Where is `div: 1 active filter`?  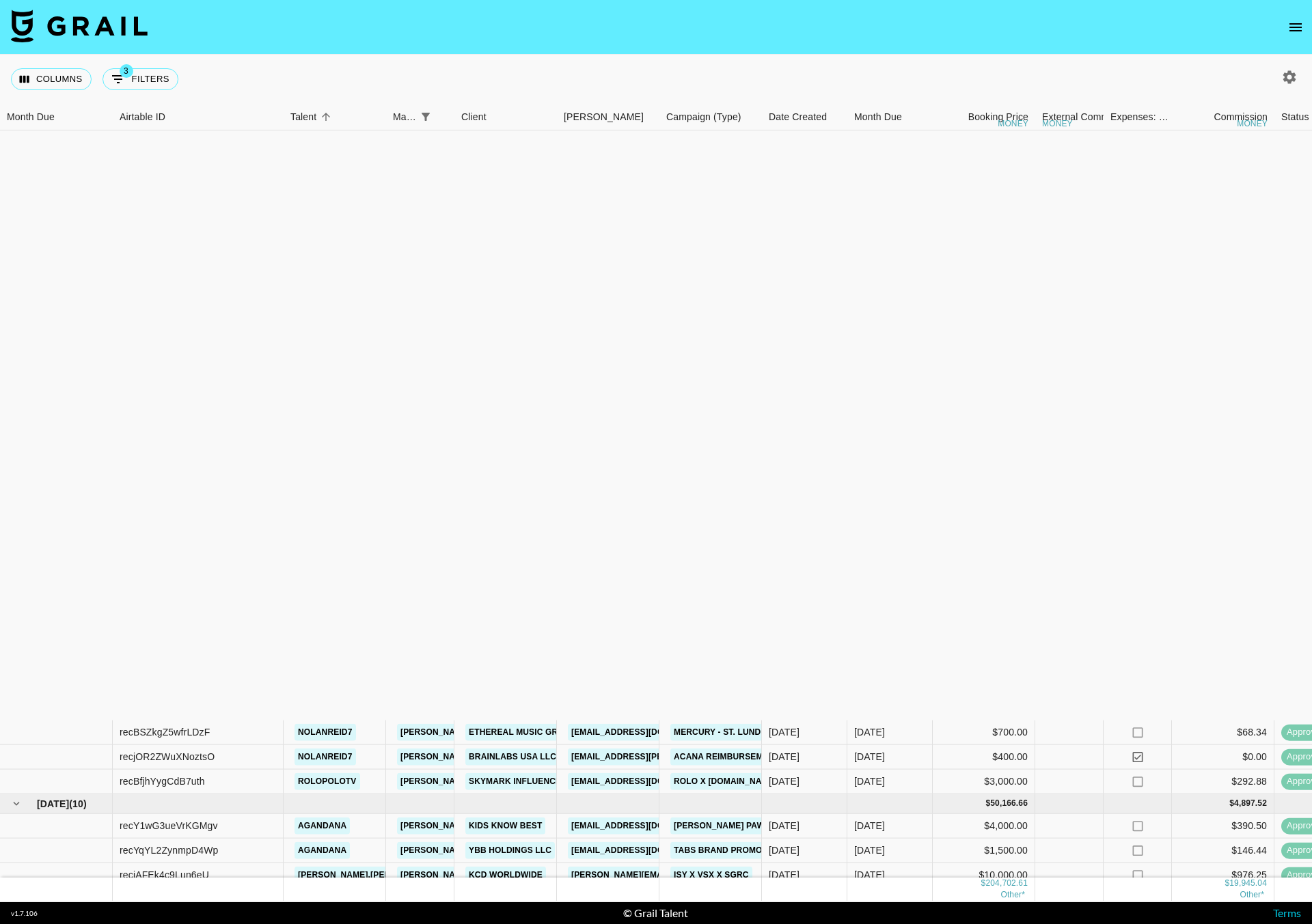 div: 1 active filter is located at coordinates (426, 117).